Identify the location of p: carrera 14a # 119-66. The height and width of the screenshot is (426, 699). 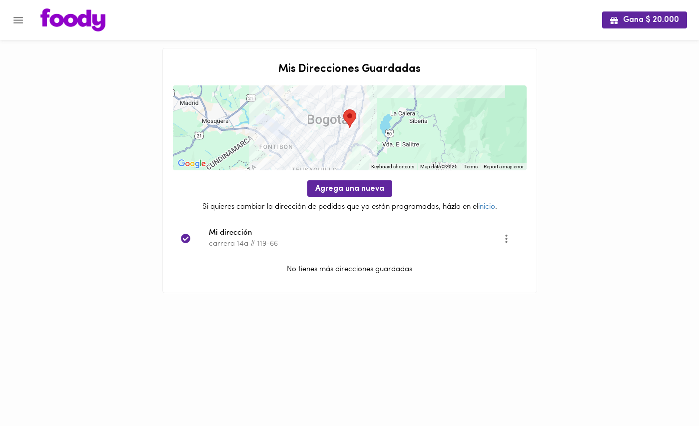
(356, 244).